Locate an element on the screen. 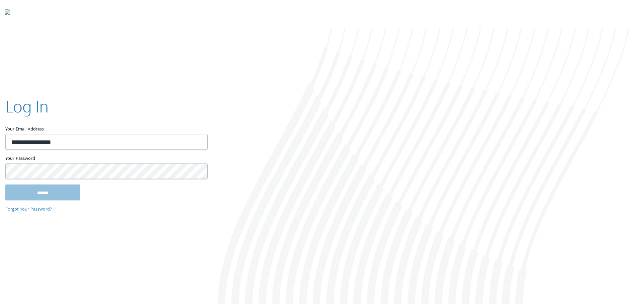  a: Forgot Your Password? is located at coordinates (29, 210).